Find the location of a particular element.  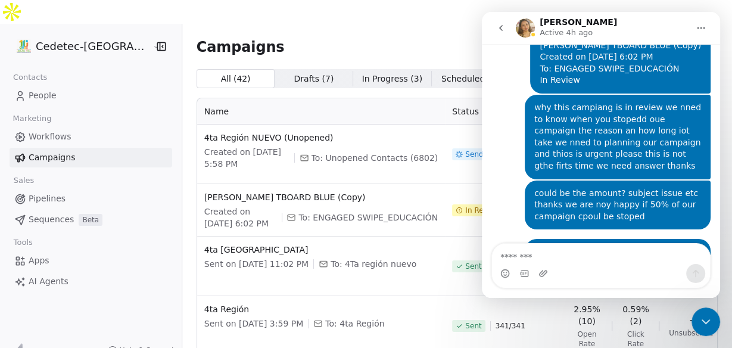

button: Upload attachment is located at coordinates (61, 262).